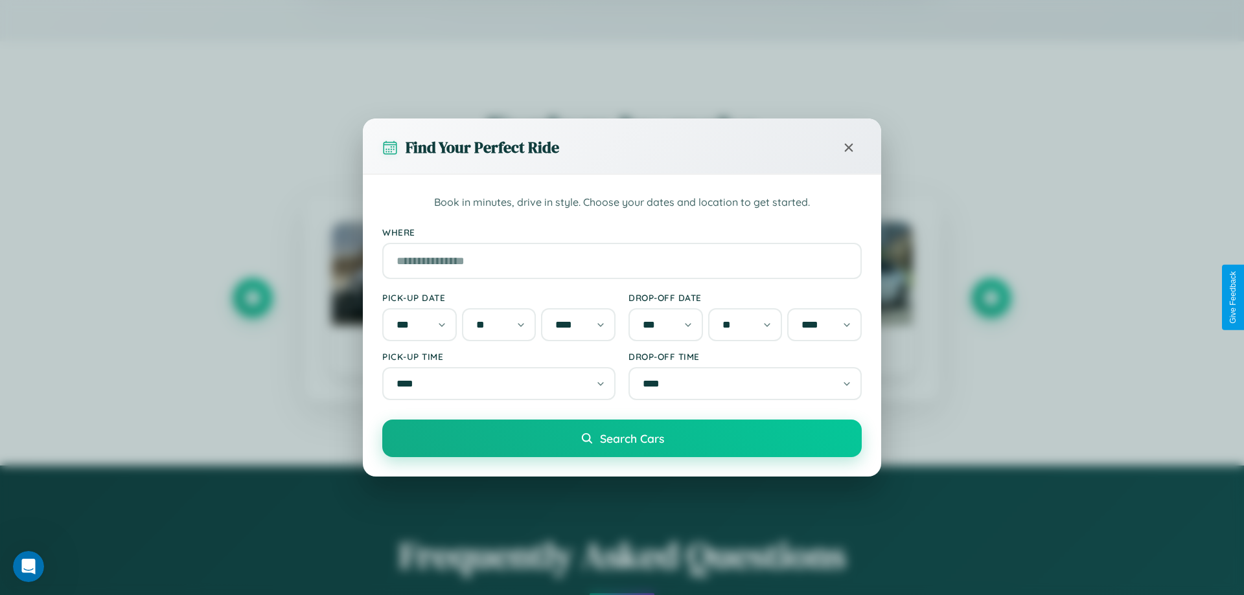 The image size is (1244, 595). Describe the element at coordinates (622, 232) in the screenshot. I see `label: Where` at that location.